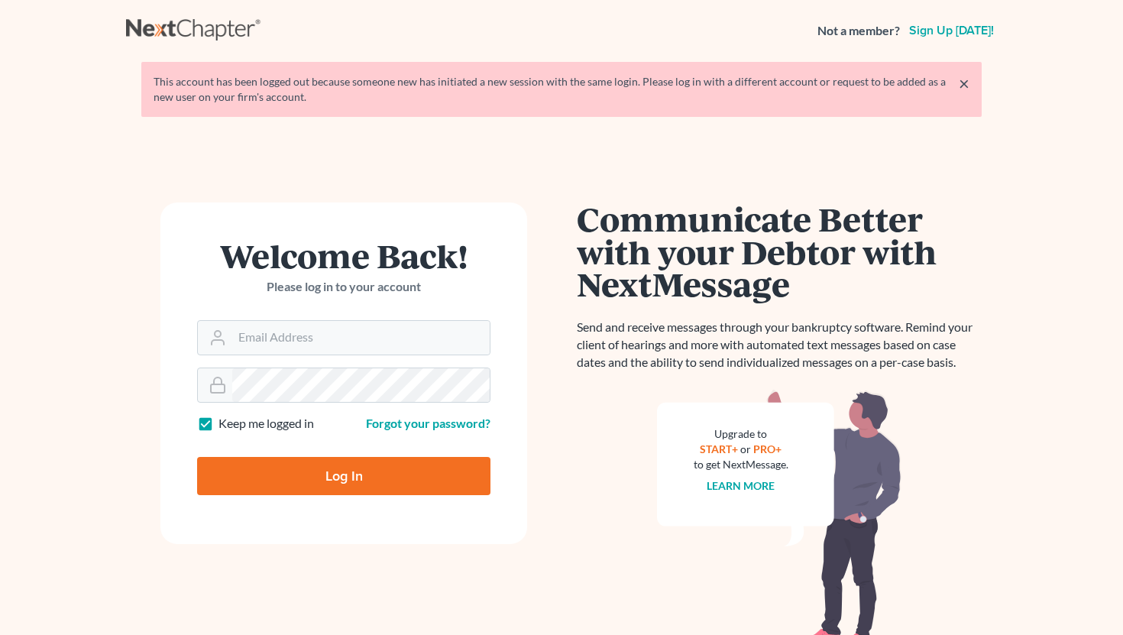 This screenshot has height=635, width=1123. Describe the element at coordinates (361, 338) in the screenshot. I see `input: Email Address` at that location.